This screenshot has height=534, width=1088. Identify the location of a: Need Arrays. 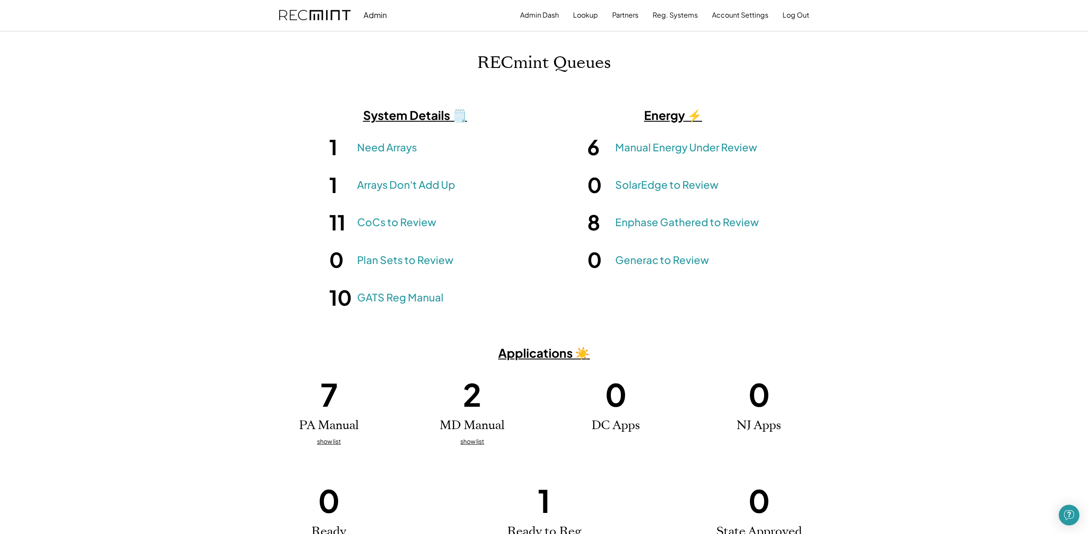
(387, 148).